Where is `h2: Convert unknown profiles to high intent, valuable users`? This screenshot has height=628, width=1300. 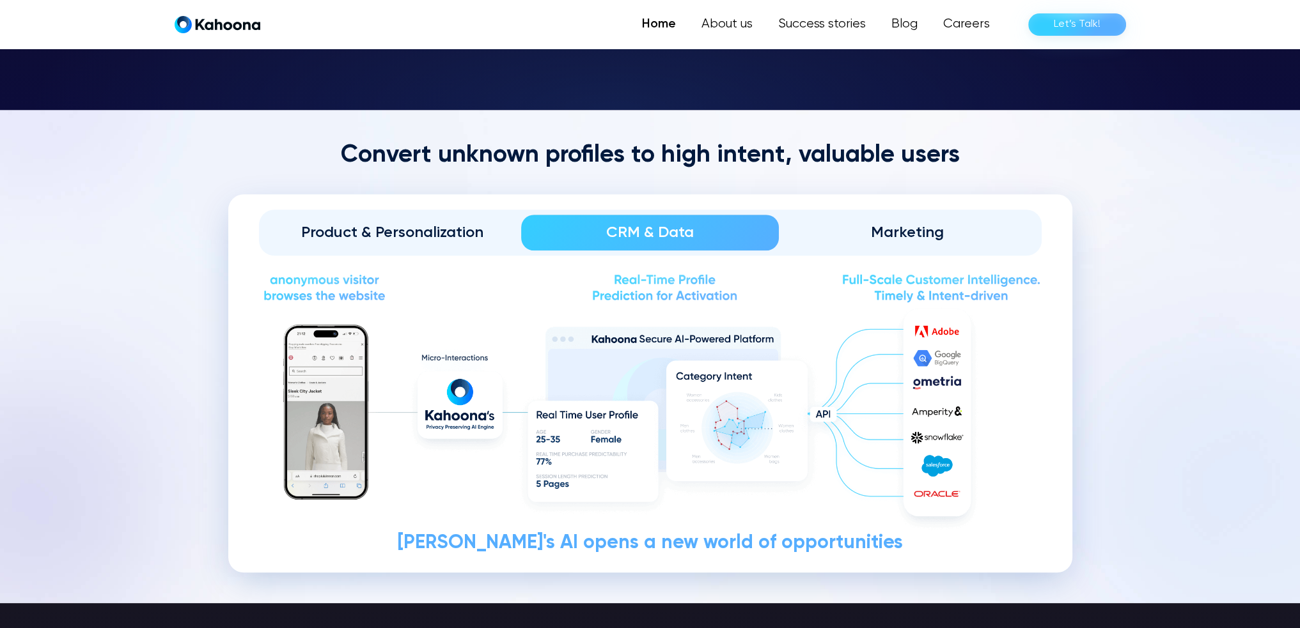 h2: Convert unknown profiles to high intent, valuable users is located at coordinates (650, 156).